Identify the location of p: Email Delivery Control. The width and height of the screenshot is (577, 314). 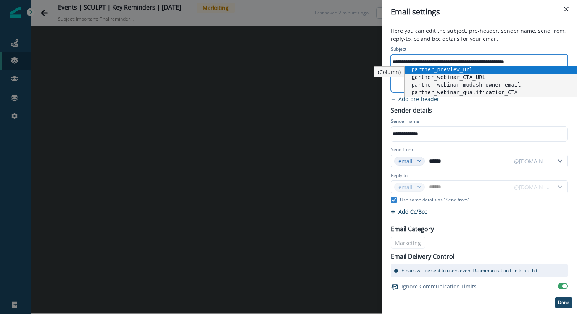
(423, 257).